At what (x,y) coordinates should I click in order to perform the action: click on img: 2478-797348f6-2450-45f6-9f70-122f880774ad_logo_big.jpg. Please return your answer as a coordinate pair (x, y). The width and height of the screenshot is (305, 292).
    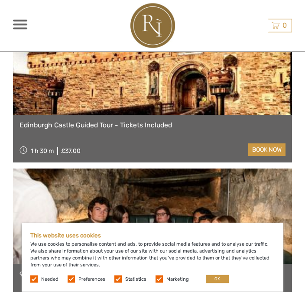
    Looking at the image, I should click on (153, 26).